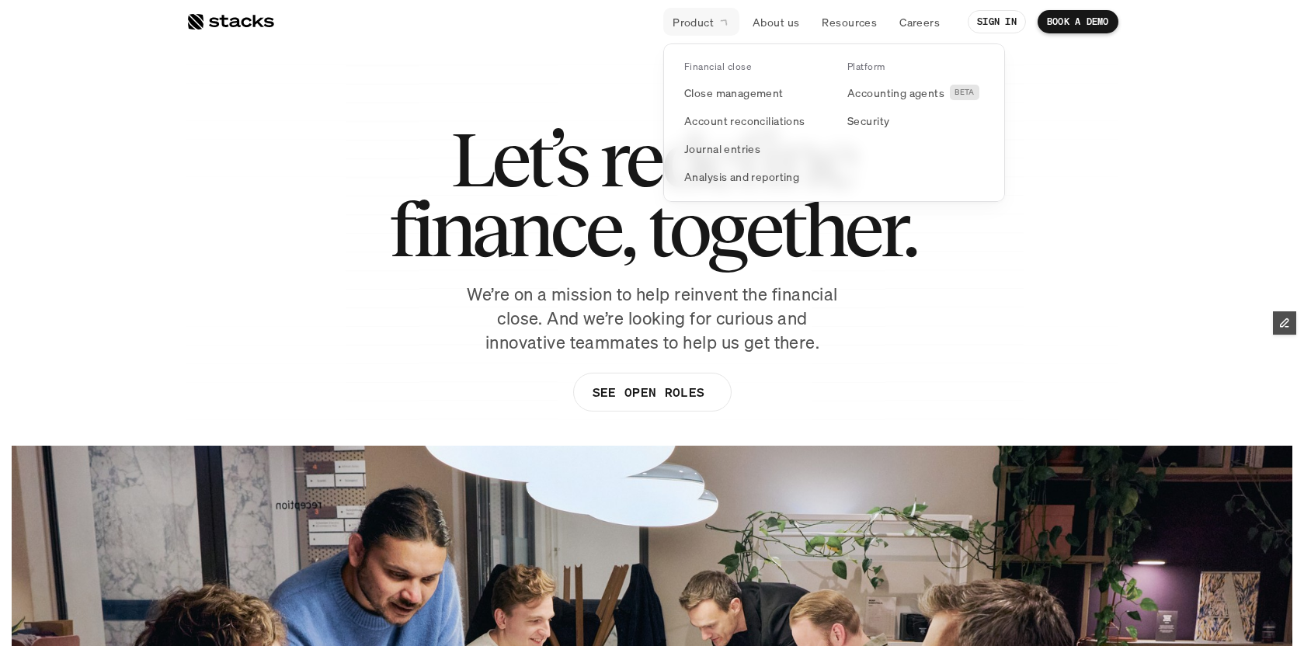 Image resolution: width=1304 pixels, height=646 pixels. I want to click on p: SIGN IN, so click(997, 22).